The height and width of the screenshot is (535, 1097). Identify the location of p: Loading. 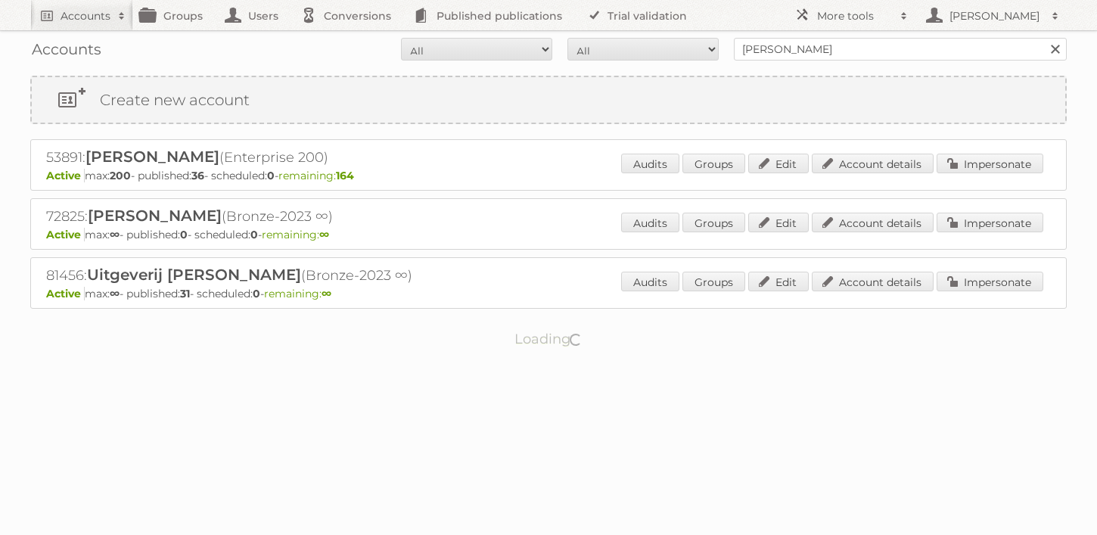
(549, 339).